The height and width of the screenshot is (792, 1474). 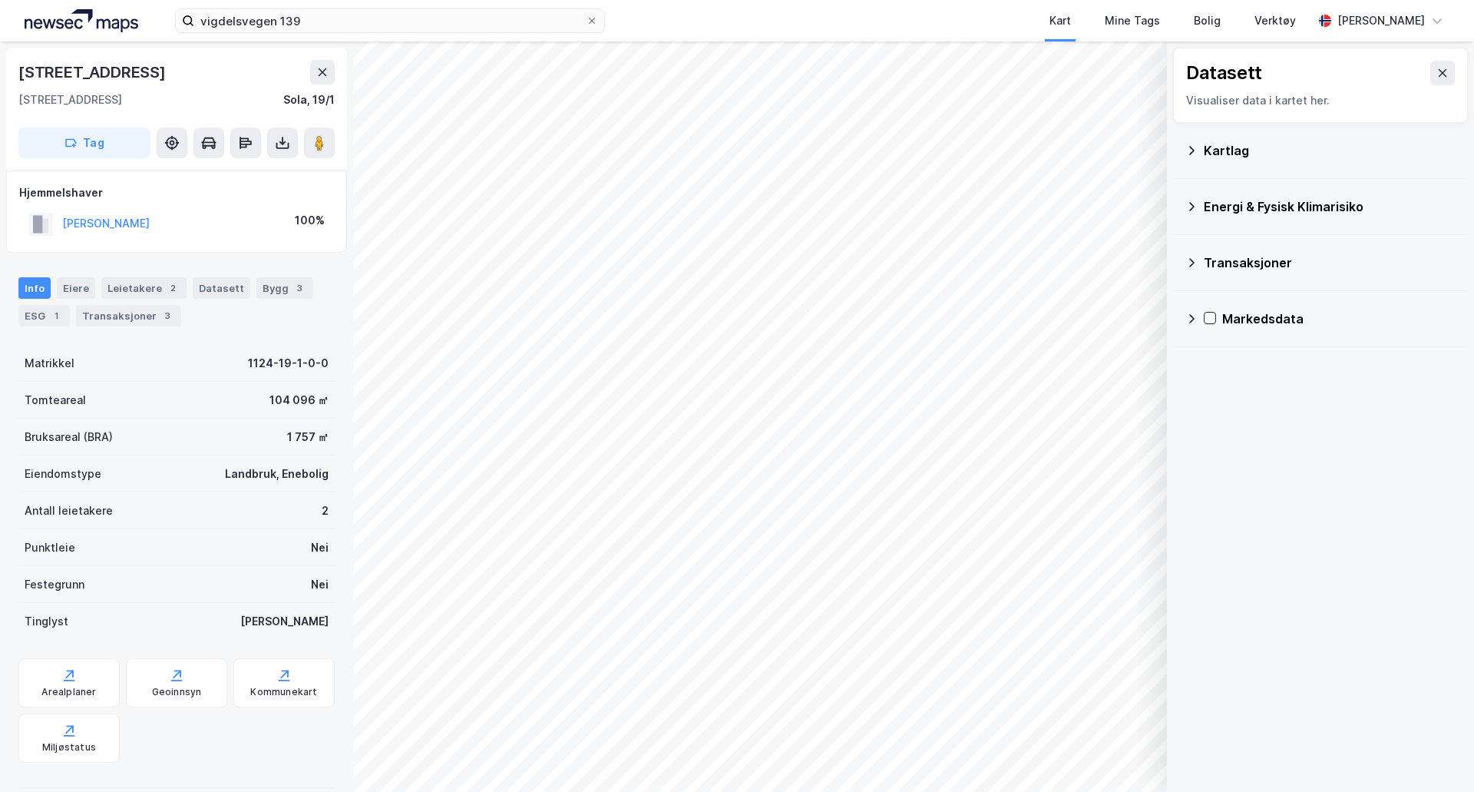 I want to click on div: Matrikkel, so click(x=49, y=363).